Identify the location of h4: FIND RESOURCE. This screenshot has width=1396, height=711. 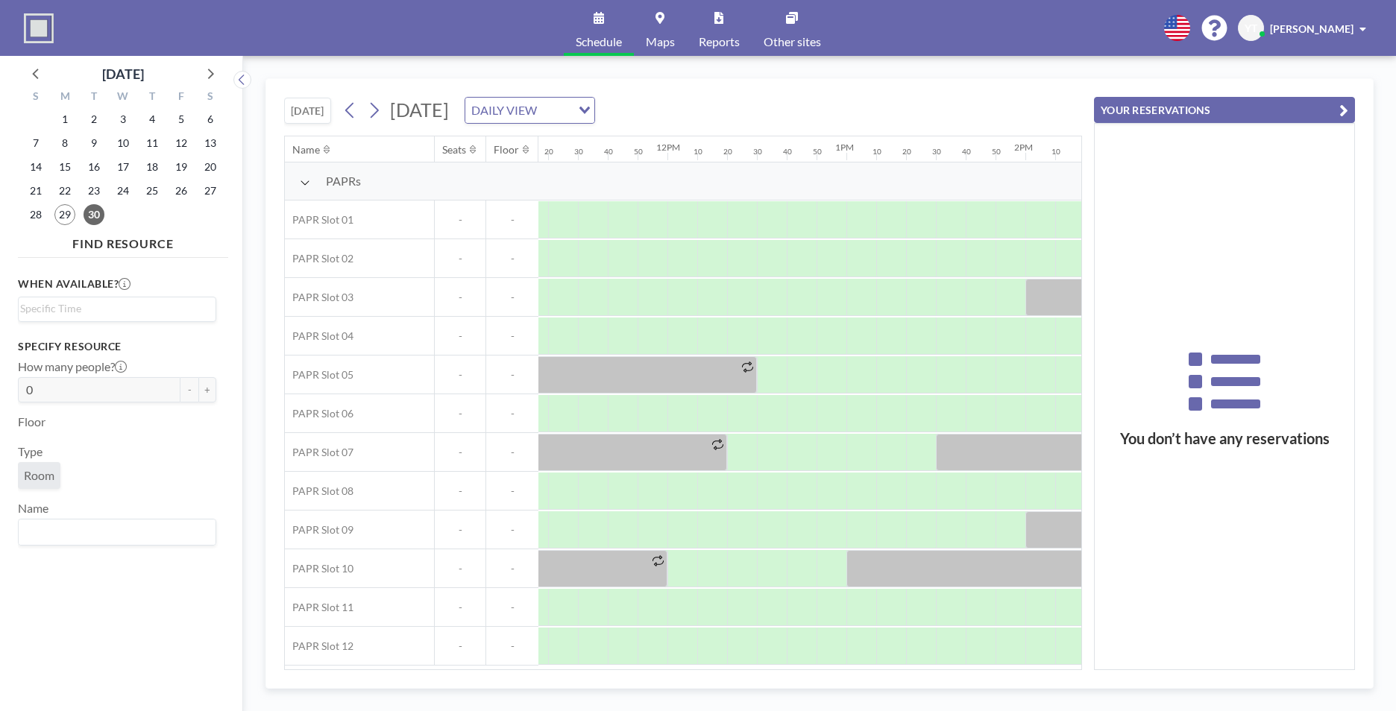
(123, 241).